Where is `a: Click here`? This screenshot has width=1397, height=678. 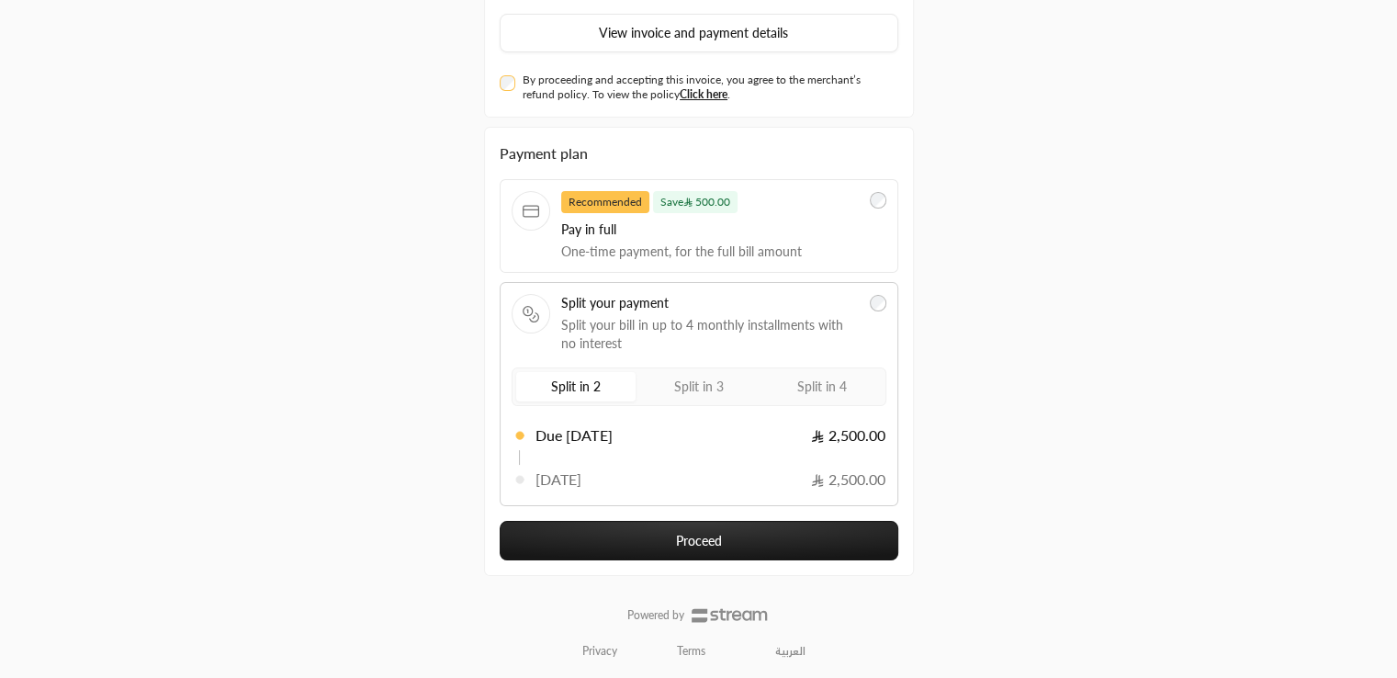
a: Click here is located at coordinates (703, 94).